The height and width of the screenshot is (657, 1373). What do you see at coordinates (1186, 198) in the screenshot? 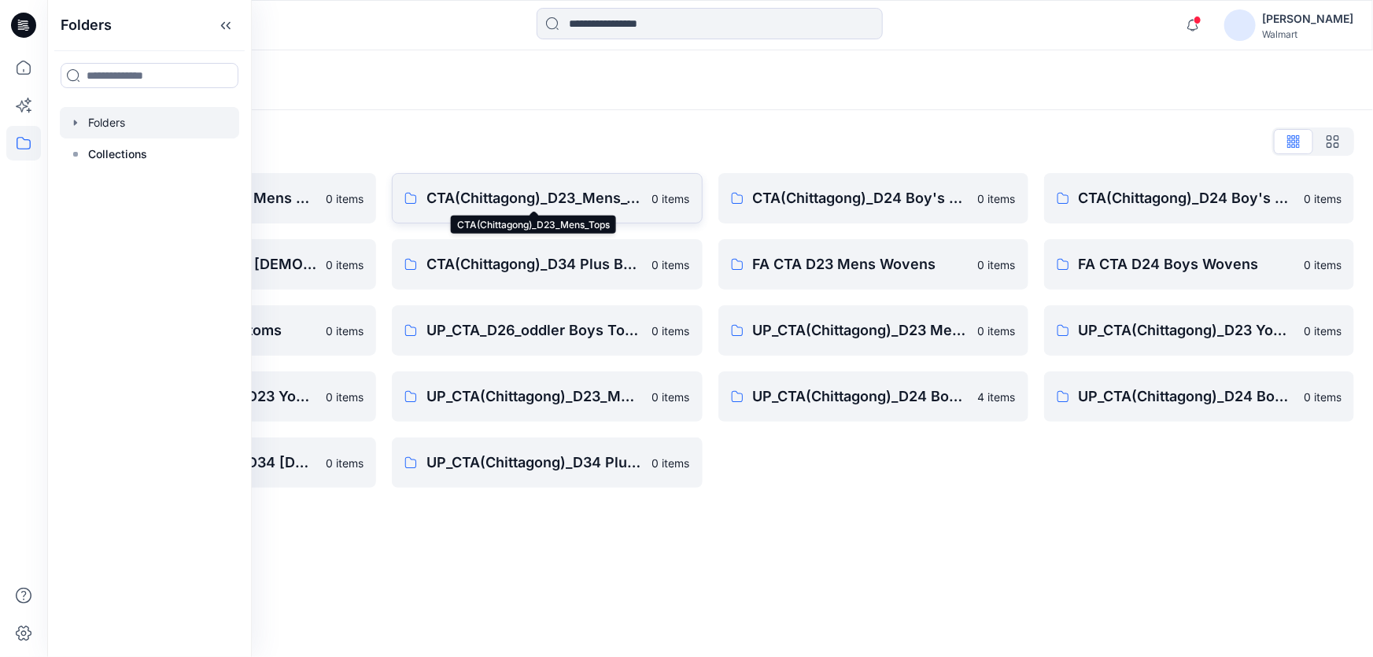
I see `p: CTA(Chittagong)_D24 Boy's bottom` at bounding box center [1186, 198].